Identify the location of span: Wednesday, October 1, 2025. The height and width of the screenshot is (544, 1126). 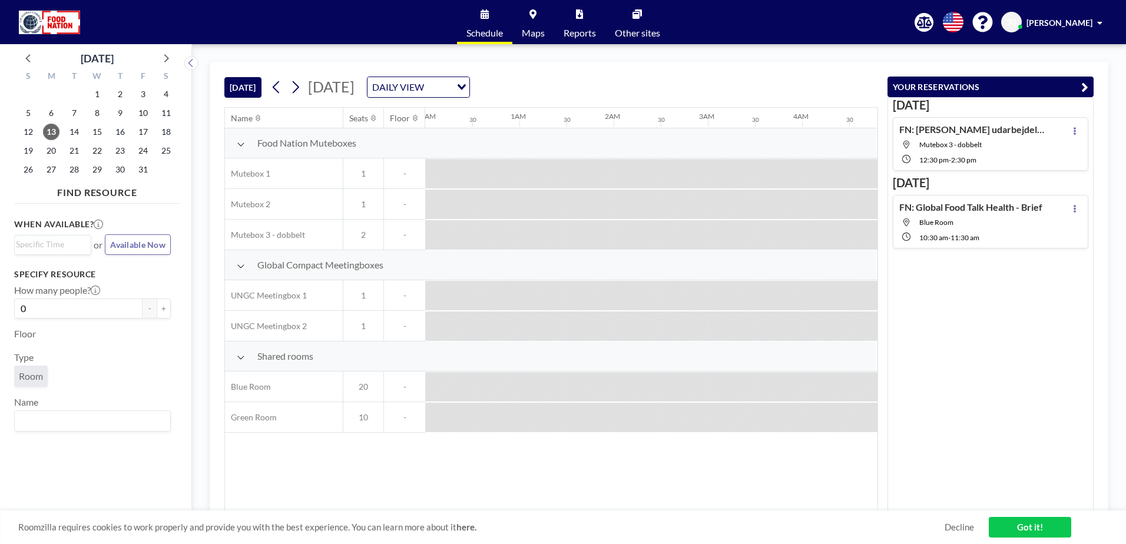
(97, 94).